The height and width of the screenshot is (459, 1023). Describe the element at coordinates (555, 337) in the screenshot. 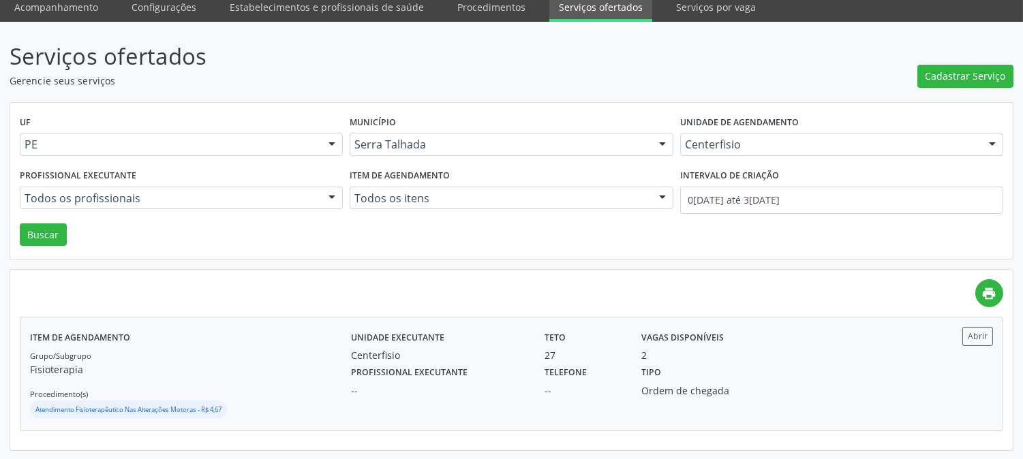

I see `label: Teto` at that location.